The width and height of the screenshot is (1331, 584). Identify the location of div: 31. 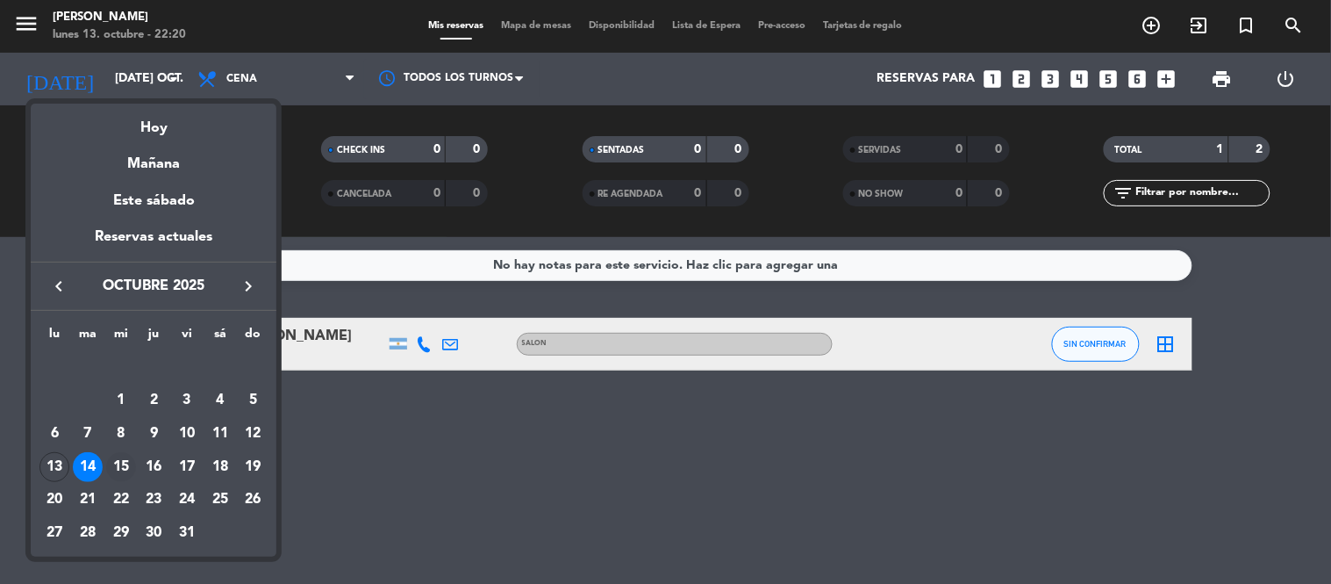
(187, 533).